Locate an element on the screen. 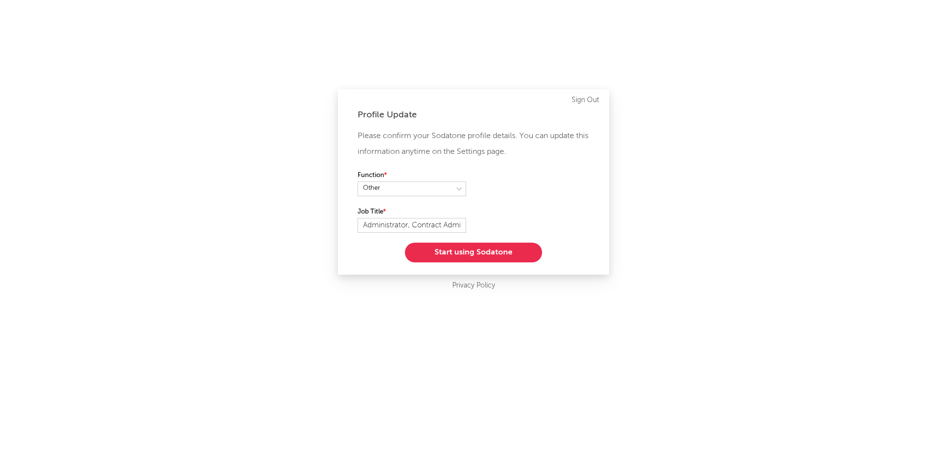 The image size is (947, 470). a: Sign Out is located at coordinates (586, 100).